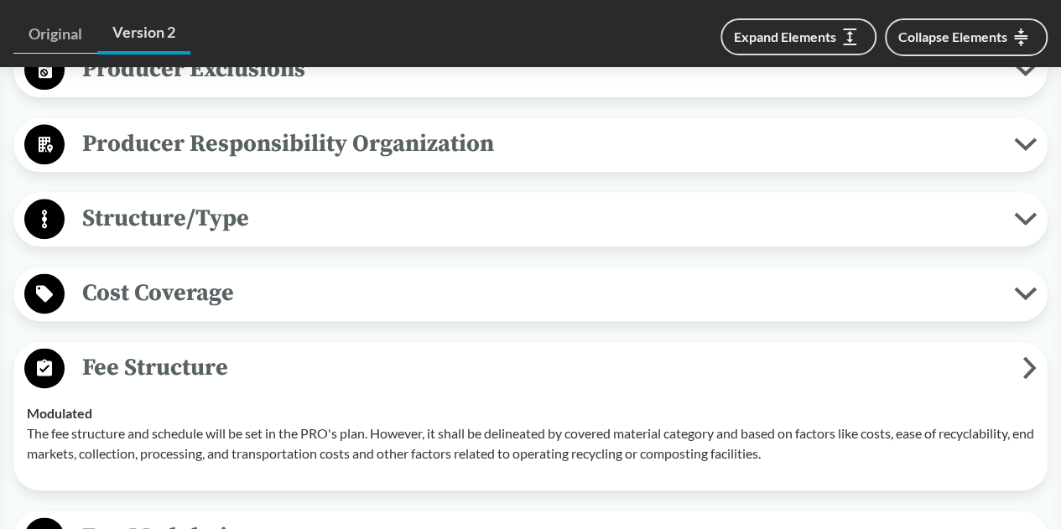 The width and height of the screenshot is (1061, 529). I want to click on button: Collapse Elements, so click(966, 37).